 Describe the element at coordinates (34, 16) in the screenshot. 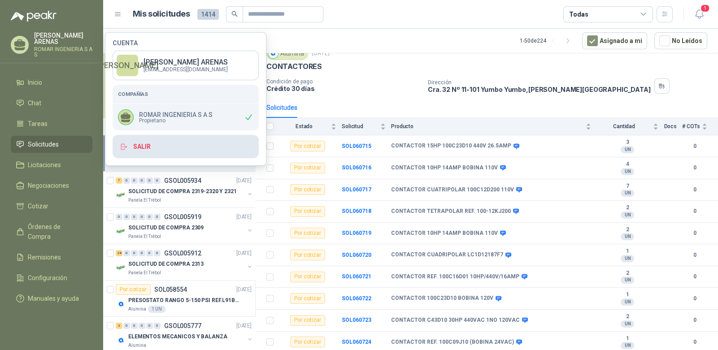

I see `img: Logo peakr` at that location.